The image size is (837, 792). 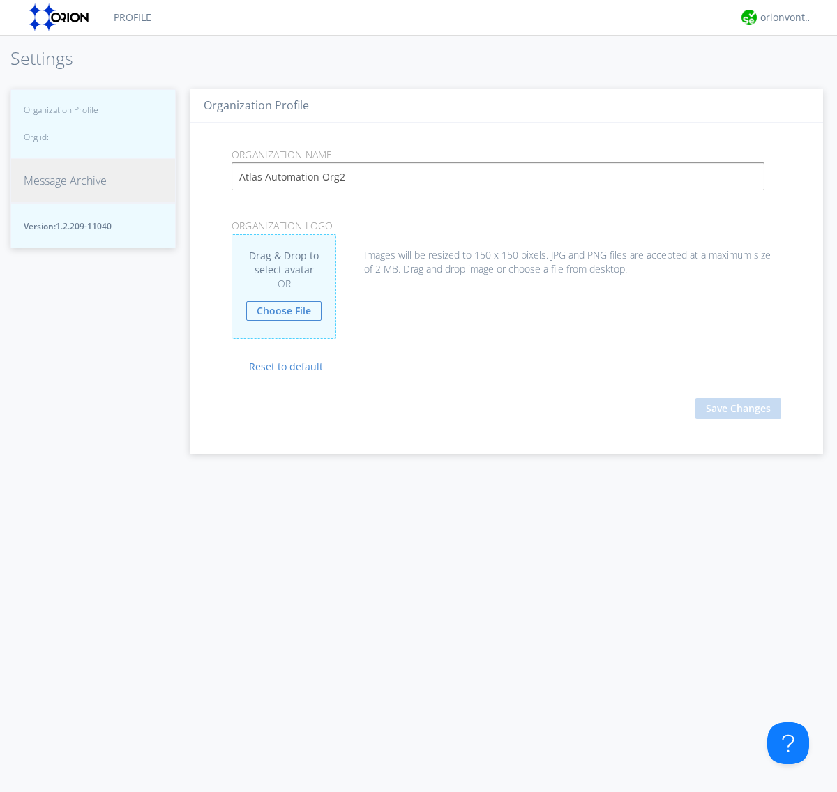 I want to click on span: Message Archive, so click(x=65, y=181).